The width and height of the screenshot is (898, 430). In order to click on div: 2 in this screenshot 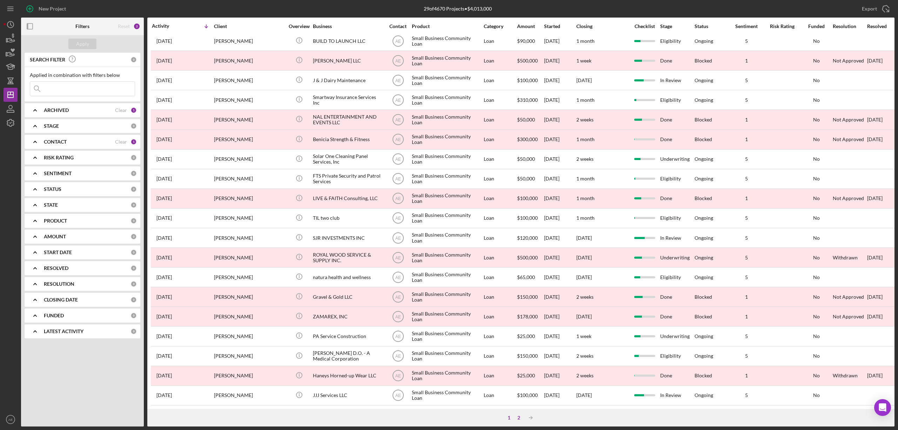, I will do `click(137, 26)`.